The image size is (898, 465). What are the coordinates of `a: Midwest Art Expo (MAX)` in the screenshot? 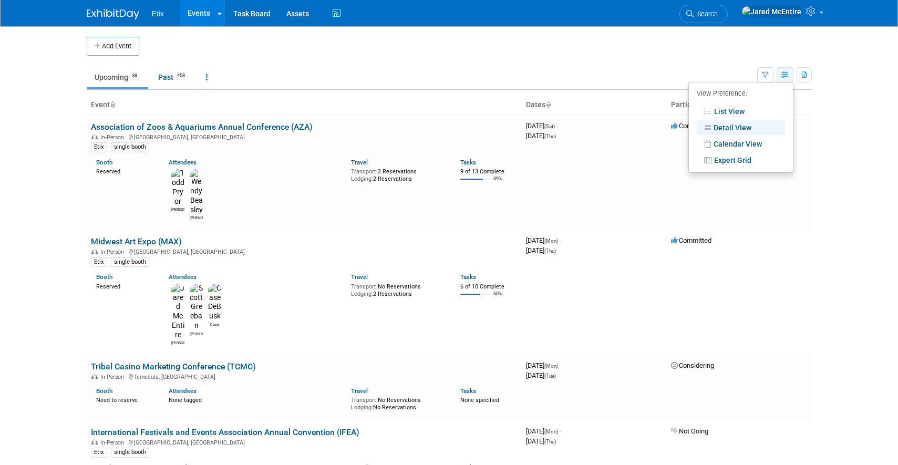 It's located at (136, 241).